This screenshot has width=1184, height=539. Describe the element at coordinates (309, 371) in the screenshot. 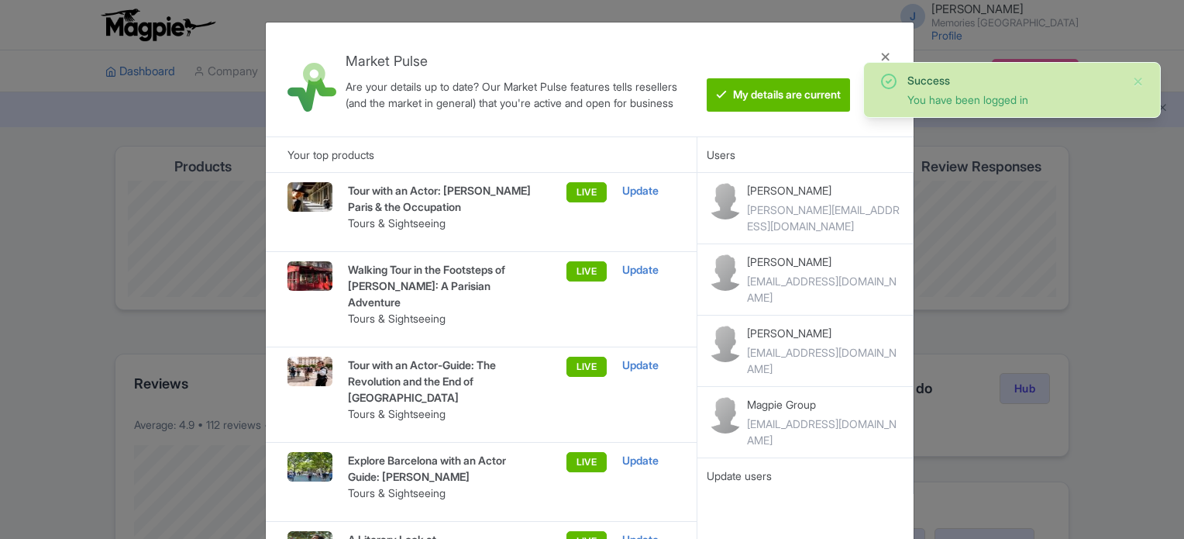

I see `img: Lyon7_ixuoac.jpg` at that location.